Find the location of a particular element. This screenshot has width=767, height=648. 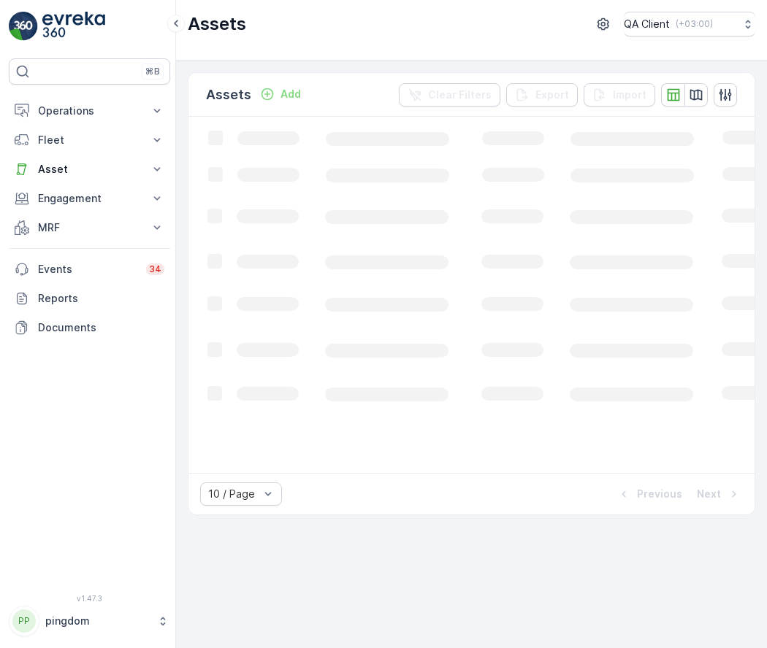

img: logo_light-DOdMpM7g.png is located at coordinates (74, 26).